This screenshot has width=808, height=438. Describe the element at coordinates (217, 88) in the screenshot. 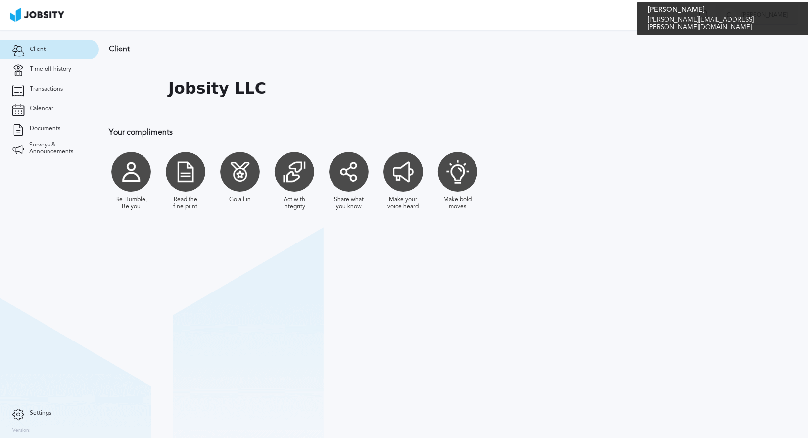

I see `h1: Jobsity LLC` at that location.